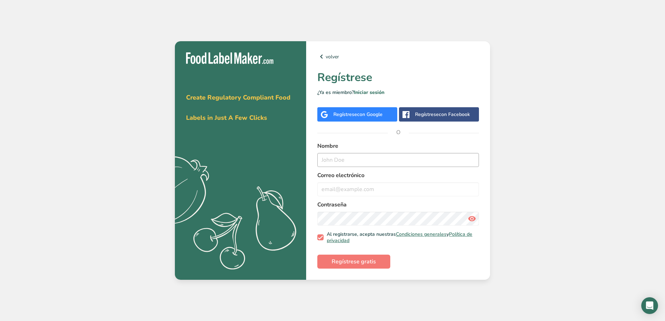 The height and width of the screenshot is (321, 665). Describe the element at coordinates (398, 160) in the screenshot. I see `input: John Doe` at that location.